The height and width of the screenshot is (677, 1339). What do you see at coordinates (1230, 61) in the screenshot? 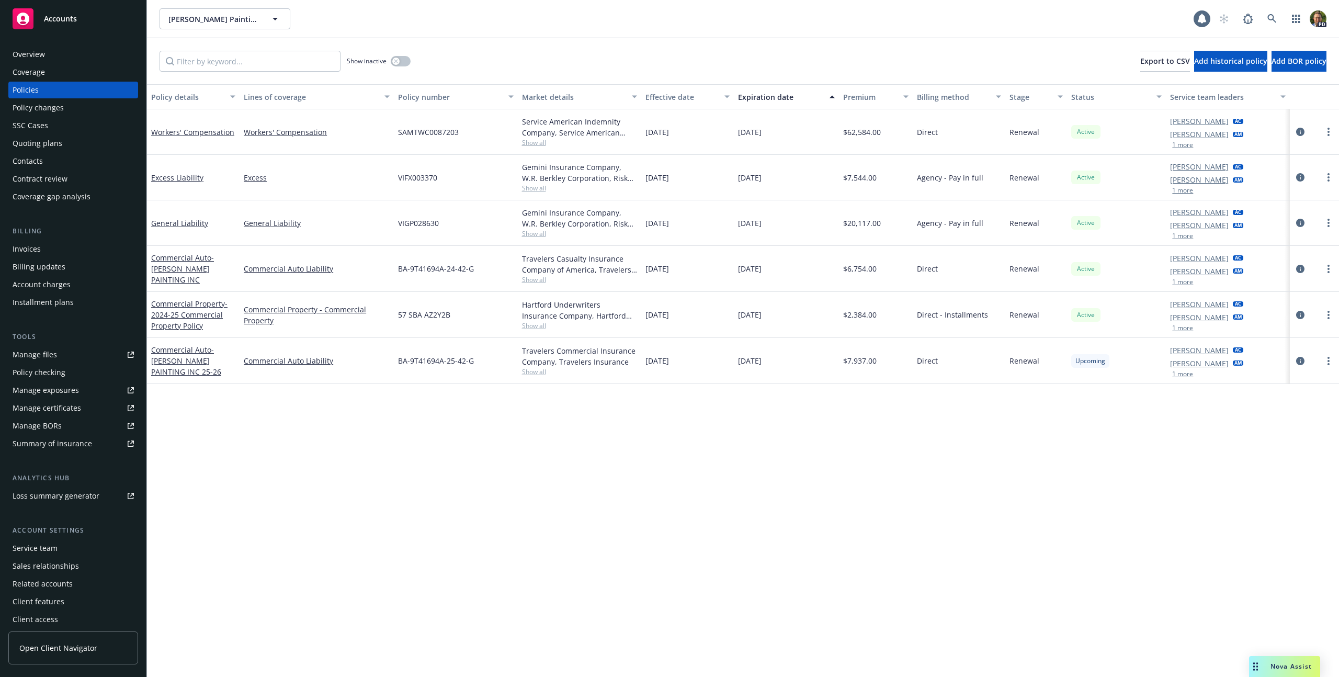
I see `button: Add historical policy` at bounding box center [1230, 61].